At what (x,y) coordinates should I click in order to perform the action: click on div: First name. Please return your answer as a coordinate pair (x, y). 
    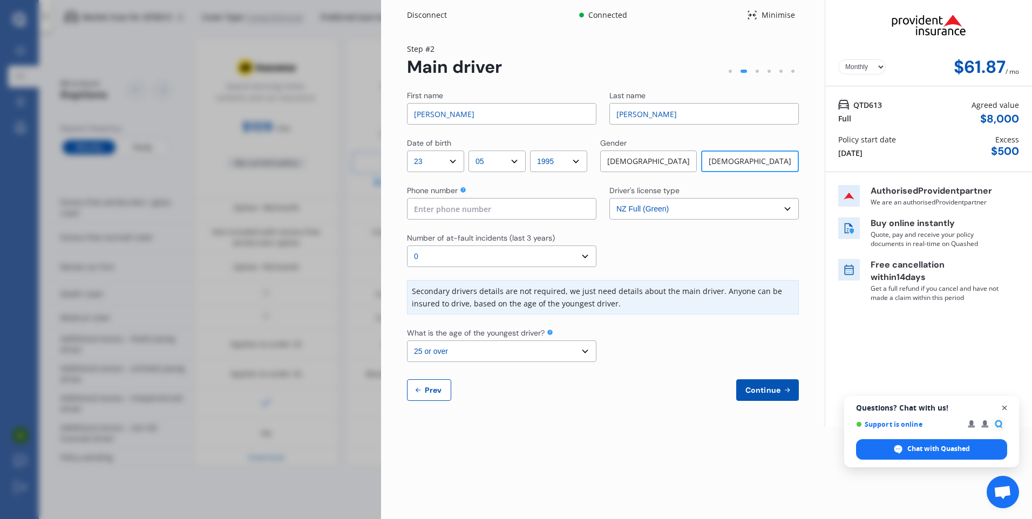
    Looking at the image, I should click on (425, 96).